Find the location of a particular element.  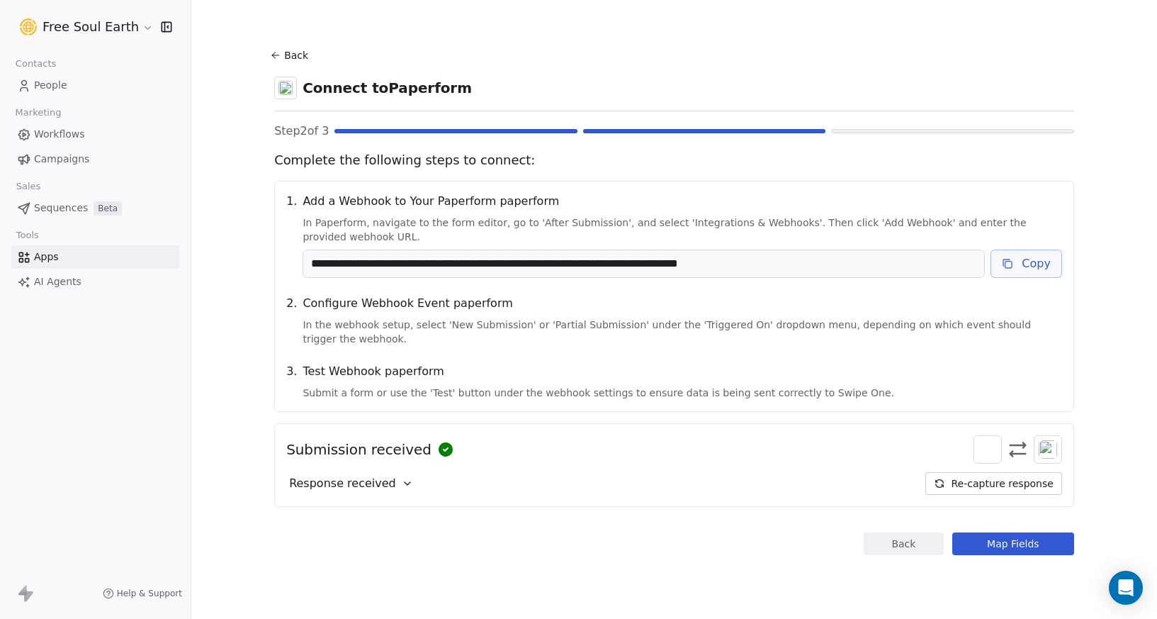

span: Contacts is located at coordinates (35, 64).